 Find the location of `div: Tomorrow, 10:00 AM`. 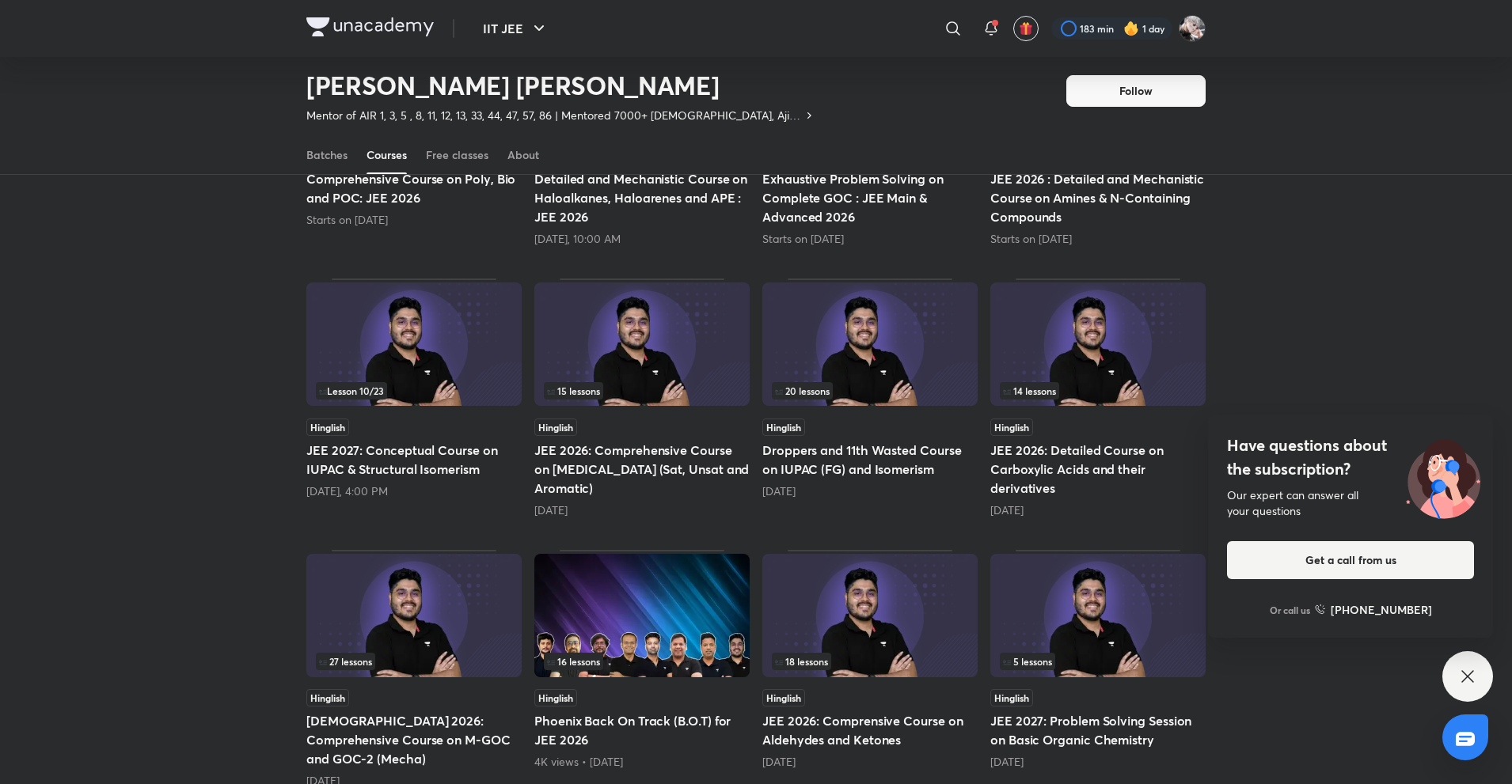

div: Tomorrow, 10:00 AM is located at coordinates (642, 238).